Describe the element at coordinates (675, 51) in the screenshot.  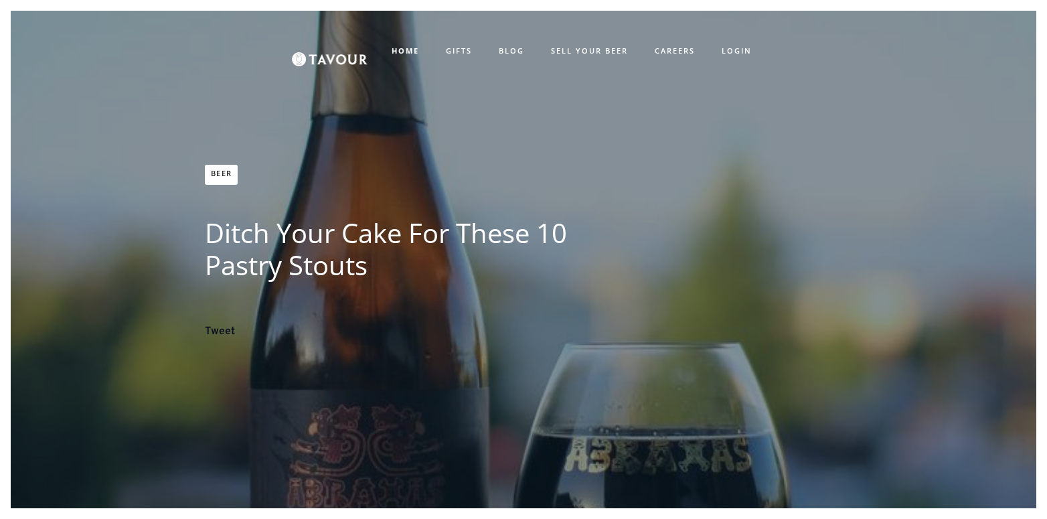
I see `a: CAREERS` at that location.